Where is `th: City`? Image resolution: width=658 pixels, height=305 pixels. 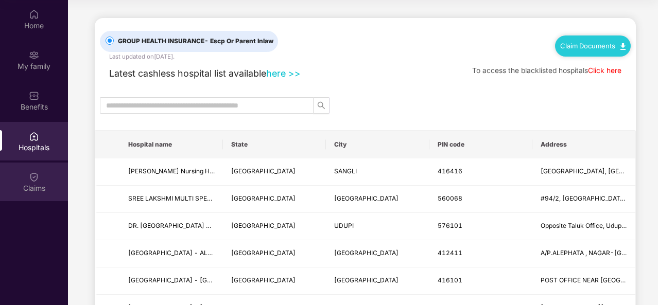
th: City is located at coordinates (377, 145).